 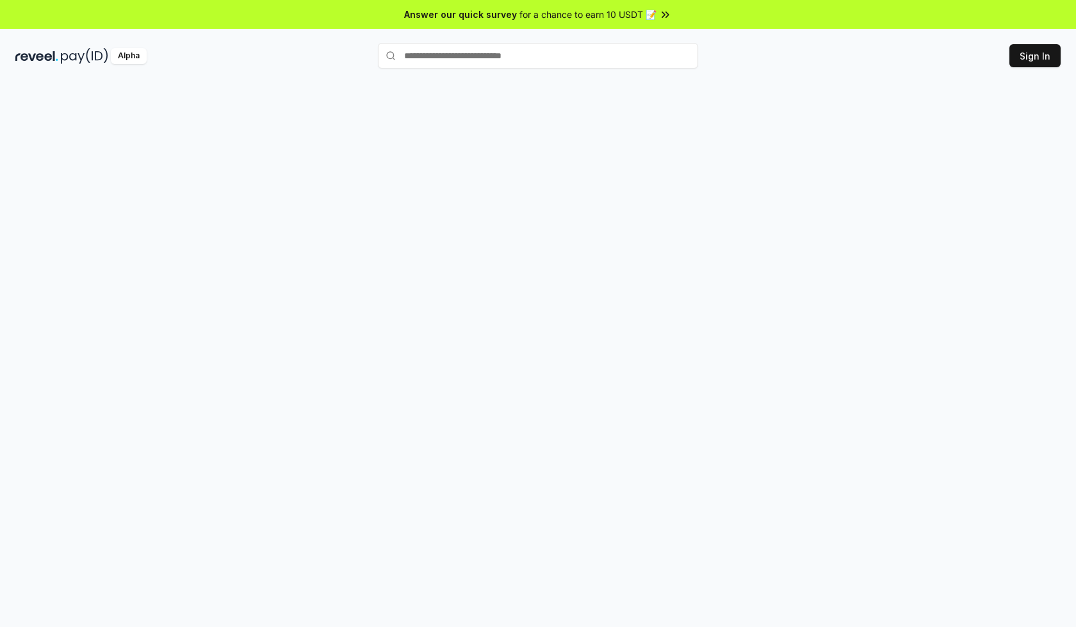 I want to click on span: for a chance to earn 10 USDT 📝, so click(x=588, y=14).